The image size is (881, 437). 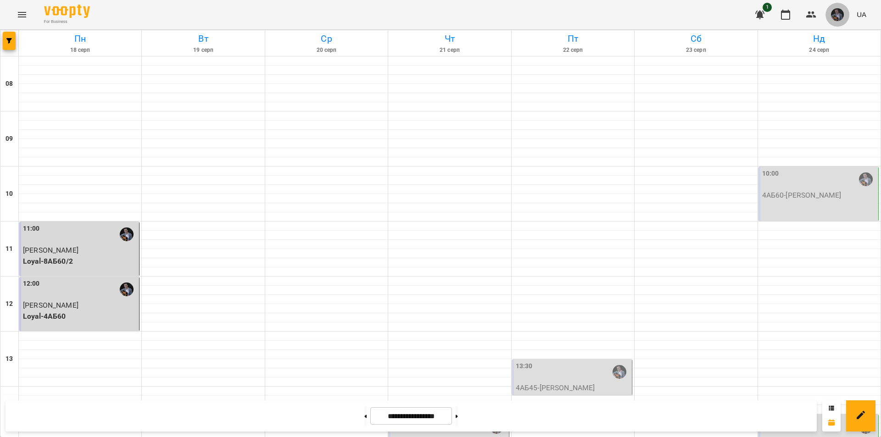 What do you see at coordinates (326, 39) in the screenshot?
I see `h6: Ср` at bounding box center [326, 39].